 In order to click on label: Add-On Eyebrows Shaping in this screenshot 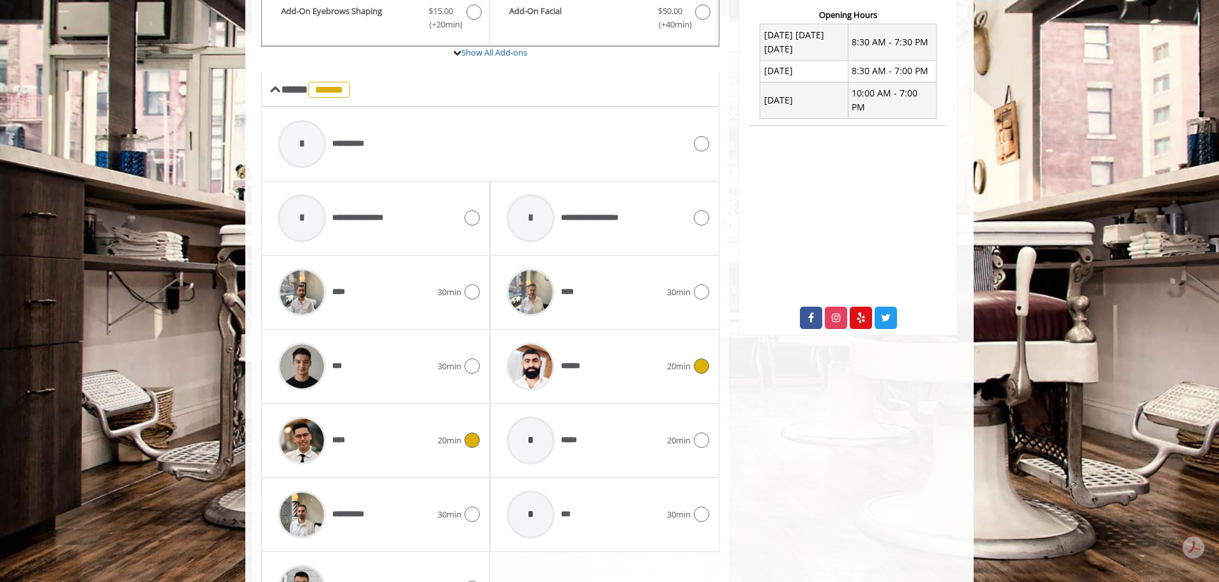, I will do `click(376, 19)`.